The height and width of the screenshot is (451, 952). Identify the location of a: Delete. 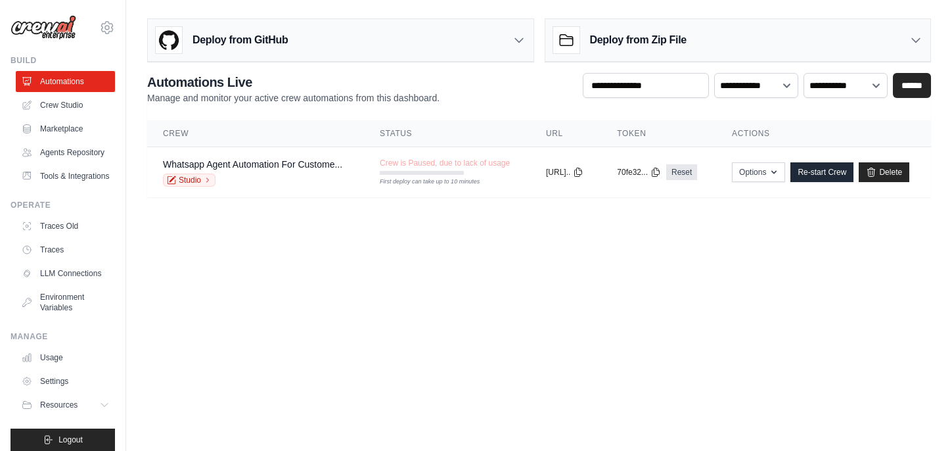
(884, 172).